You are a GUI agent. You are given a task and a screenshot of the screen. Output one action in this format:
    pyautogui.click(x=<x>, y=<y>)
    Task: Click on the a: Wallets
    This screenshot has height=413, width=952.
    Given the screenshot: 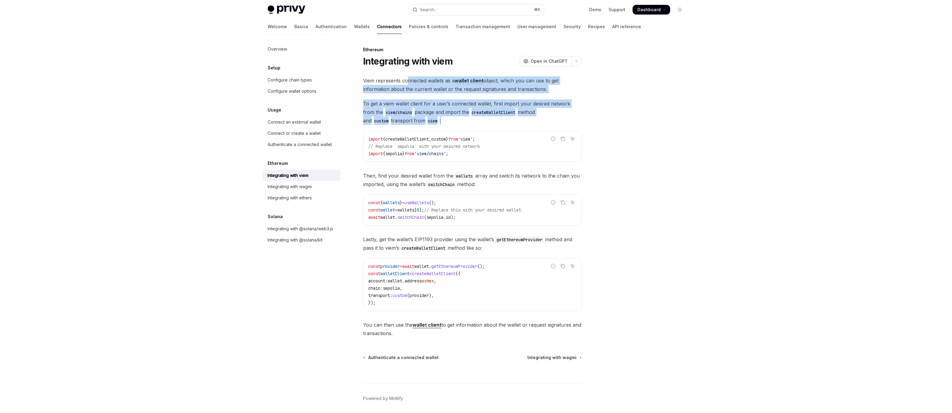 What is the action you would take?
    pyautogui.click(x=362, y=27)
    